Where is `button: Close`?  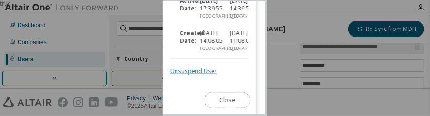
button: Close is located at coordinates (227, 100).